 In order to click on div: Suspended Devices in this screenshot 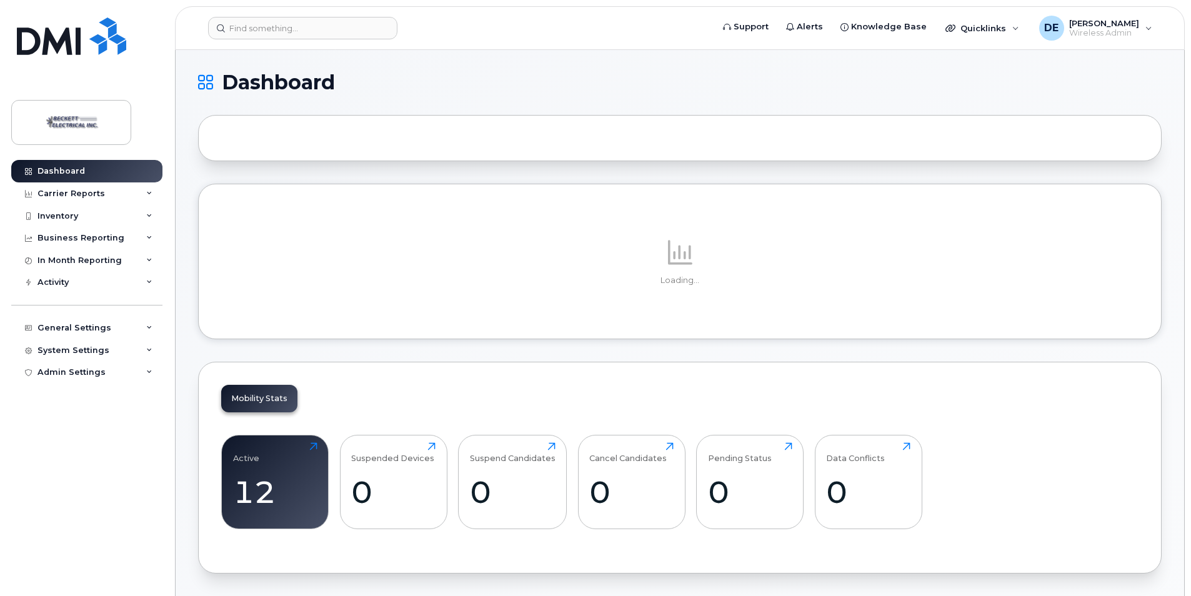, I will do `click(393, 453)`.